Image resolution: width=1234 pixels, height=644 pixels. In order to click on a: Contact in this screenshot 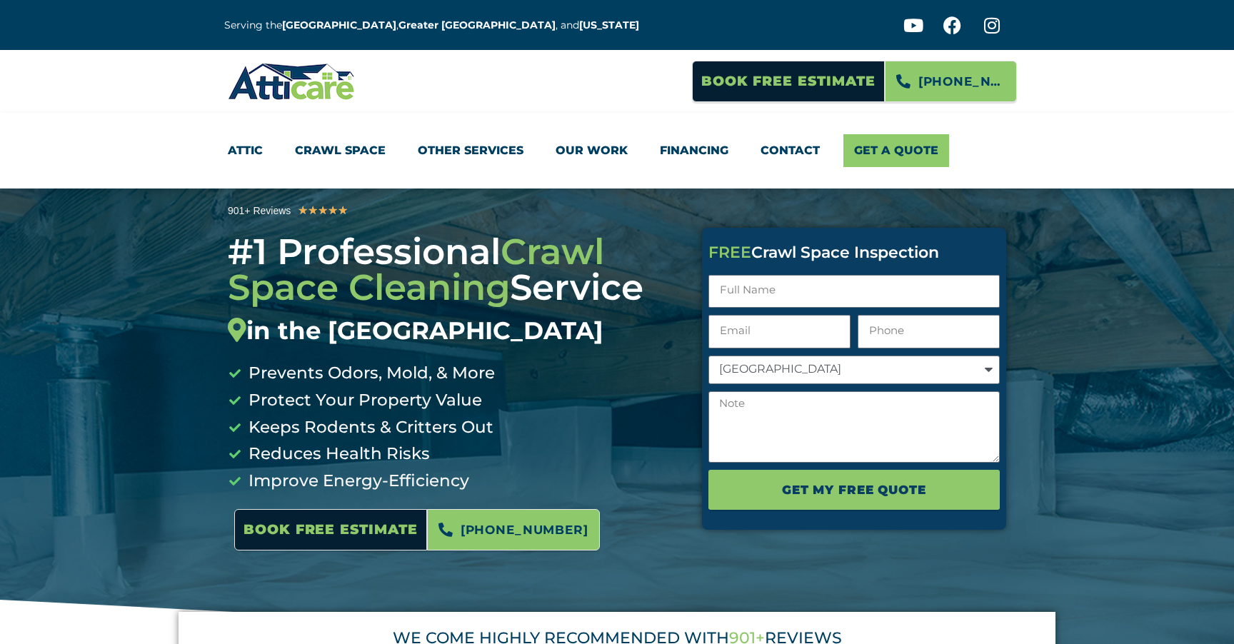, I will do `click(790, 151)`.